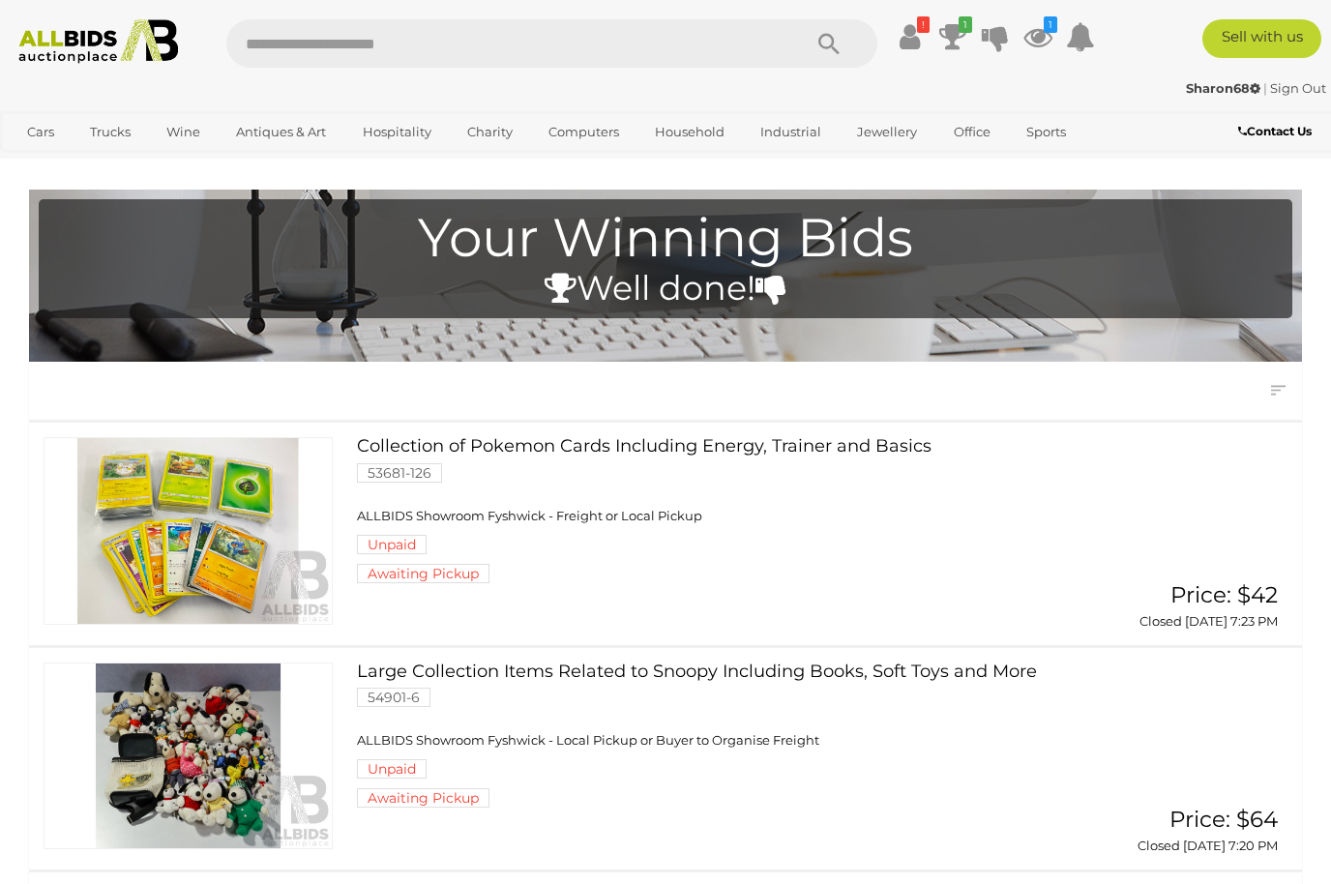 This screenshot has width=1331, height=884. What do you see at coordinates (1298, 88) in the screenshot?
I see `a: Sign Out` at bounding box center [1298, 88].